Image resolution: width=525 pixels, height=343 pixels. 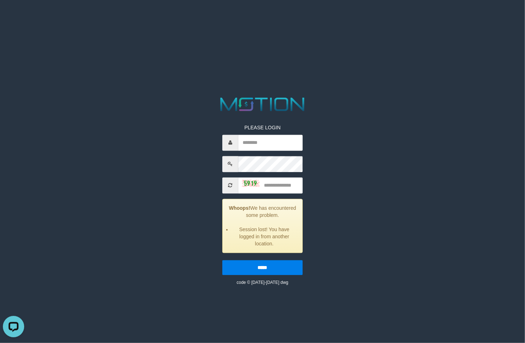 I want to click on div: We has encountered some problem., so click(x=262, y=225).